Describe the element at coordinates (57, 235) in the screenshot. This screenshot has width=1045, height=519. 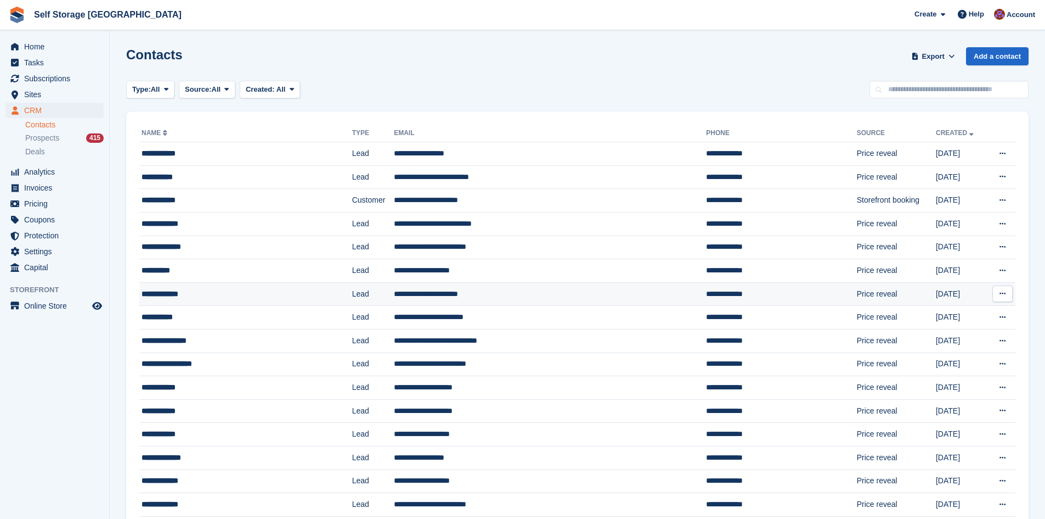
I see `span: Protection` at that location.